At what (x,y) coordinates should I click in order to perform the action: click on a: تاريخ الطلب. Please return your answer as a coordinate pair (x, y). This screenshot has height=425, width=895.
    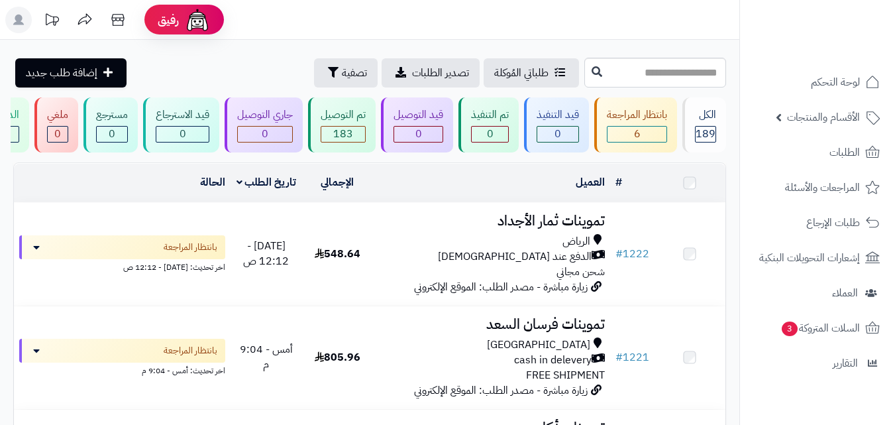
    Looking at the image, I should click on (266, 182).